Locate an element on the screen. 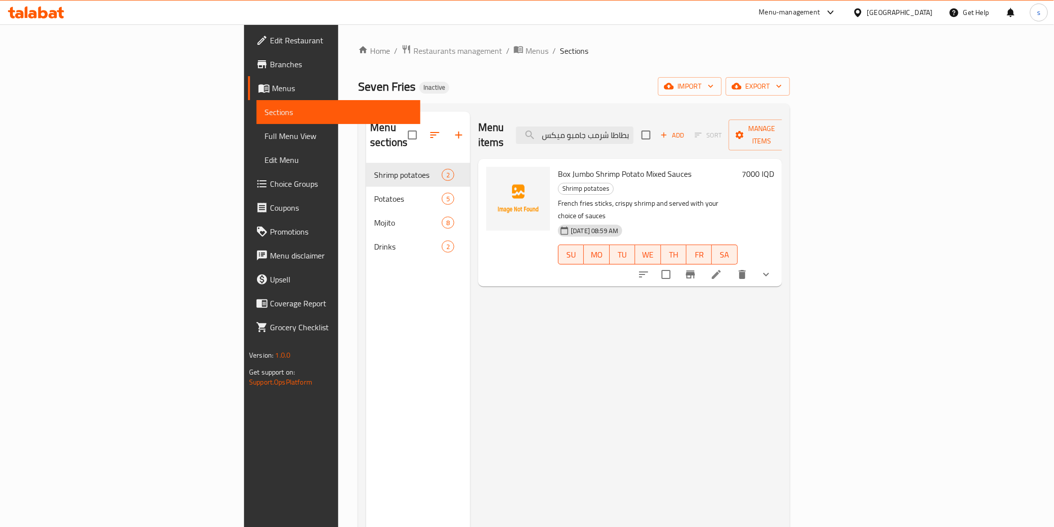 Image resolution: width=1054 pixels, height=527 pixels. span: SU is located at coordinates (571, 255).